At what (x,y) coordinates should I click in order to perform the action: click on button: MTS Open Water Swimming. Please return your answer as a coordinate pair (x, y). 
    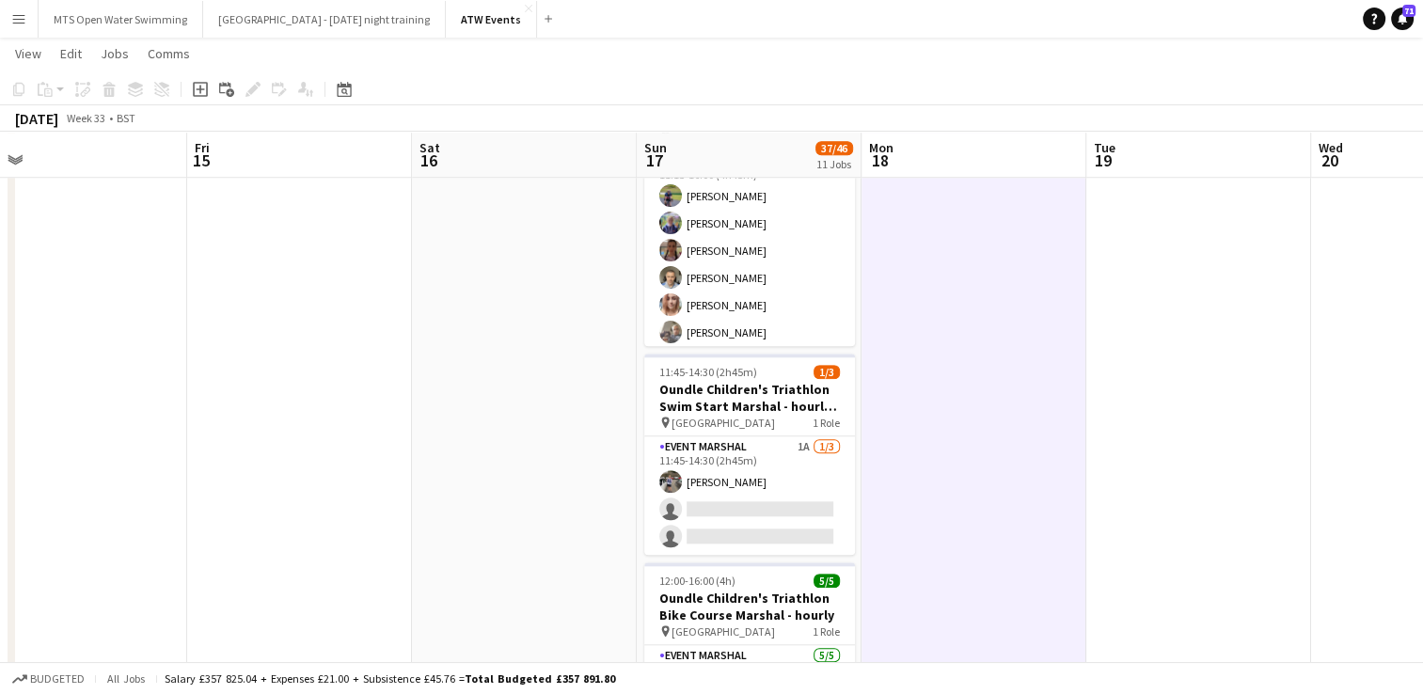
    Looking at the image, I should click on (120, 19).